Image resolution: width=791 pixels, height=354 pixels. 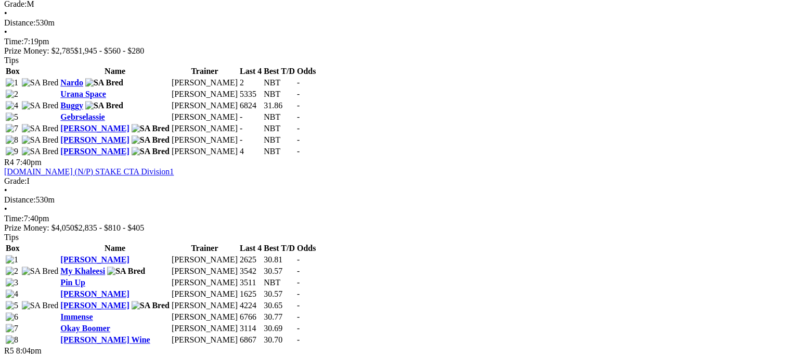 What do you see at coordinates (279, 339) in the screenshot?
I see `td: 30.70` at bounding box center [279, 339].